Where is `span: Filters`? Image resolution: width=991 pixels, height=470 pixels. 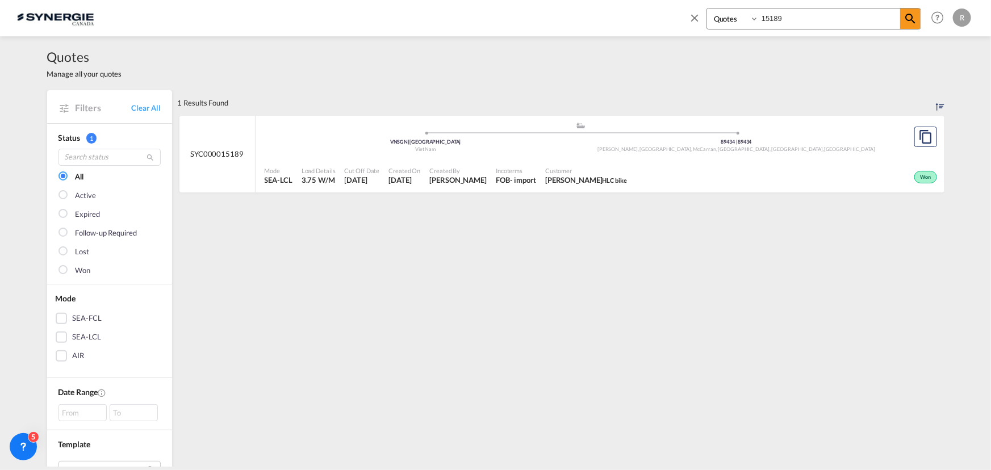 span: Filters is located at coordinates (103, 108).